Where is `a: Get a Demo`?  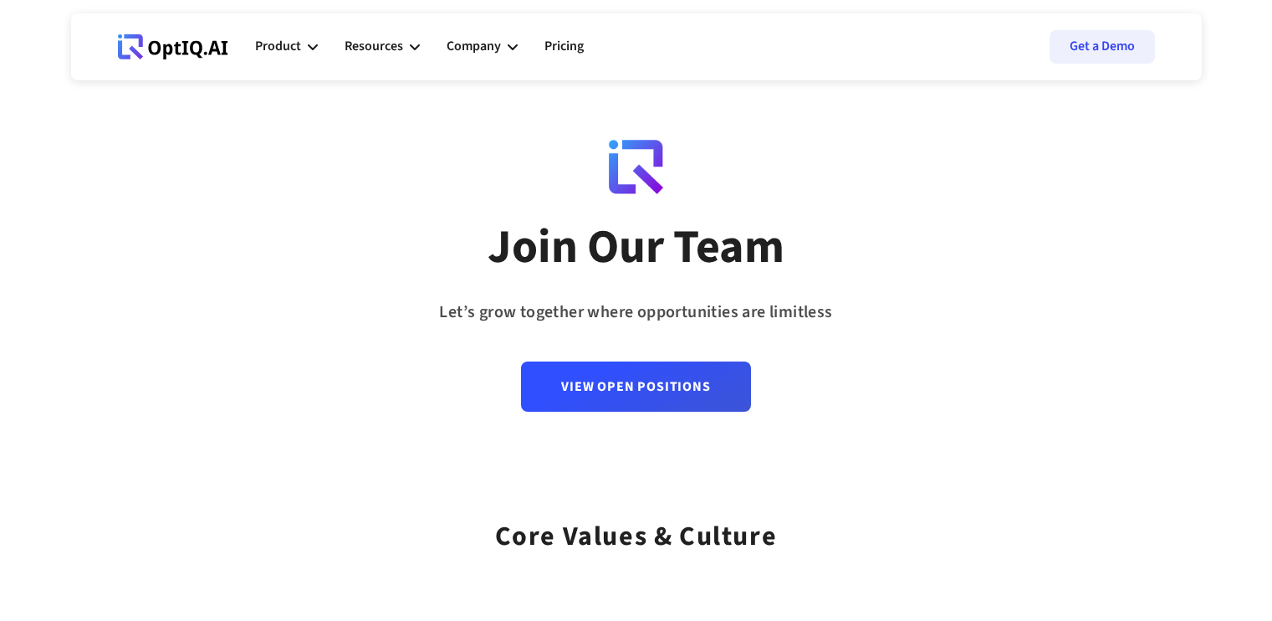 a: Get a Demo is located at coordinates (1102, 47).